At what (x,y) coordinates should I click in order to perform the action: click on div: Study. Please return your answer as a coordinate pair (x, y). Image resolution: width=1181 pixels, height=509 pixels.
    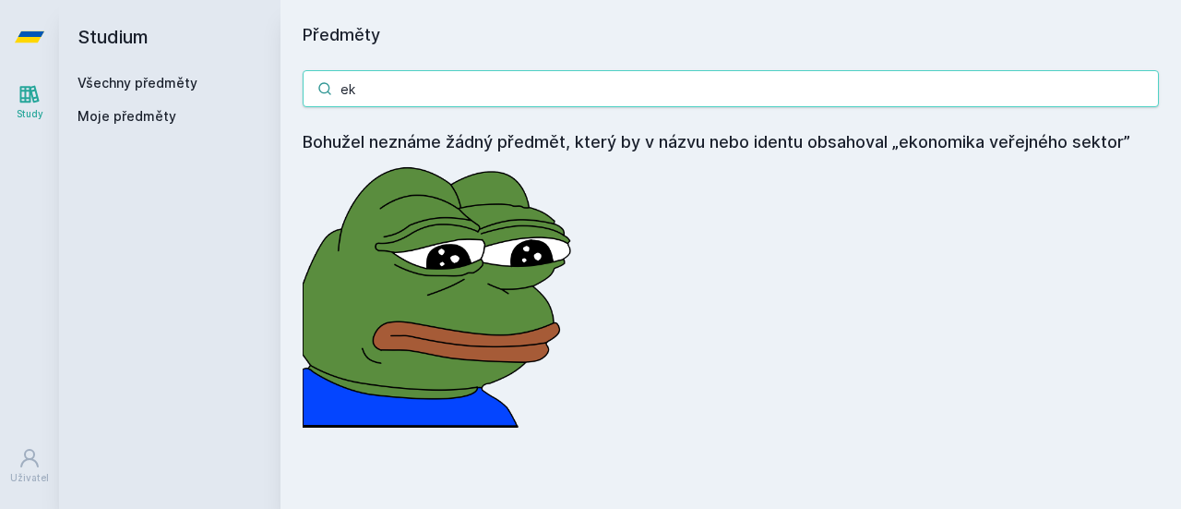
    Looking at the image, I should click on (30, 114).